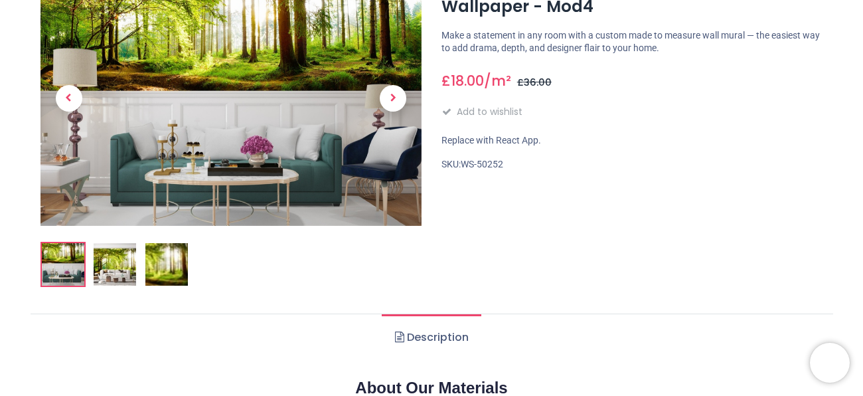 This screenshot has width=863, height=396. What do you see at coordinates (167, 264) in the screenshot?
I see `img: WS-50252-03` at bounding box center [167, 264].